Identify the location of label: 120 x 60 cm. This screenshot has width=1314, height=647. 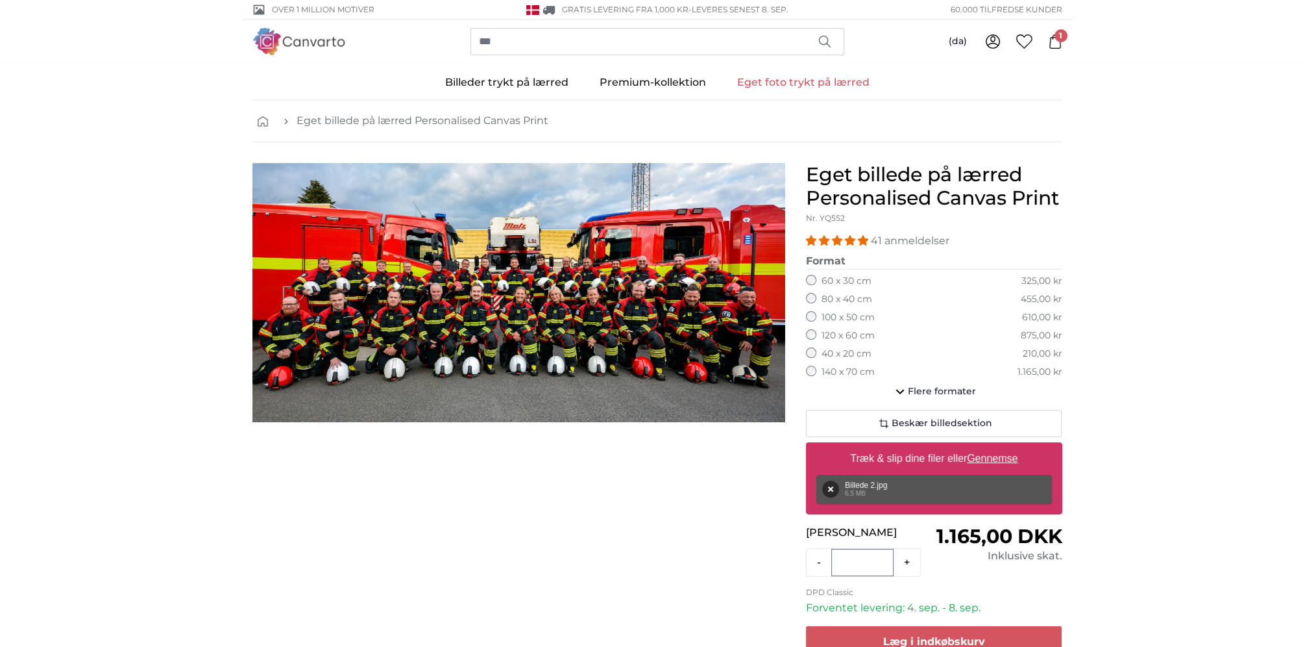
(848, 336).